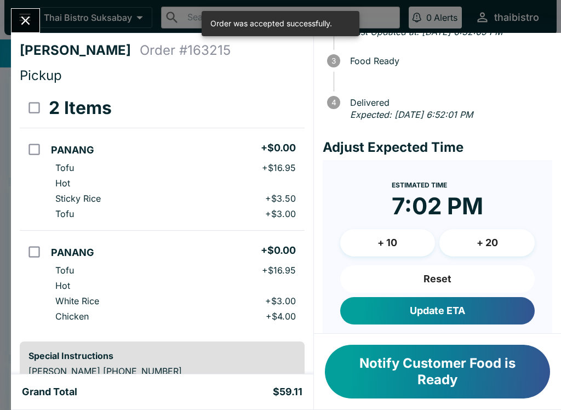 Image resolution: width=561 pixels, height=410 pixels. What do you see at coordinates (334, 61) in the screenshot?
I see `text: 3` at bounding box center [334, 61].